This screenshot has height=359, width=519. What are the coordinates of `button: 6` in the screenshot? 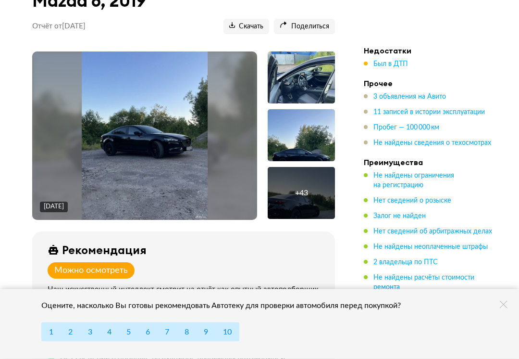 It's located at (148, 332).